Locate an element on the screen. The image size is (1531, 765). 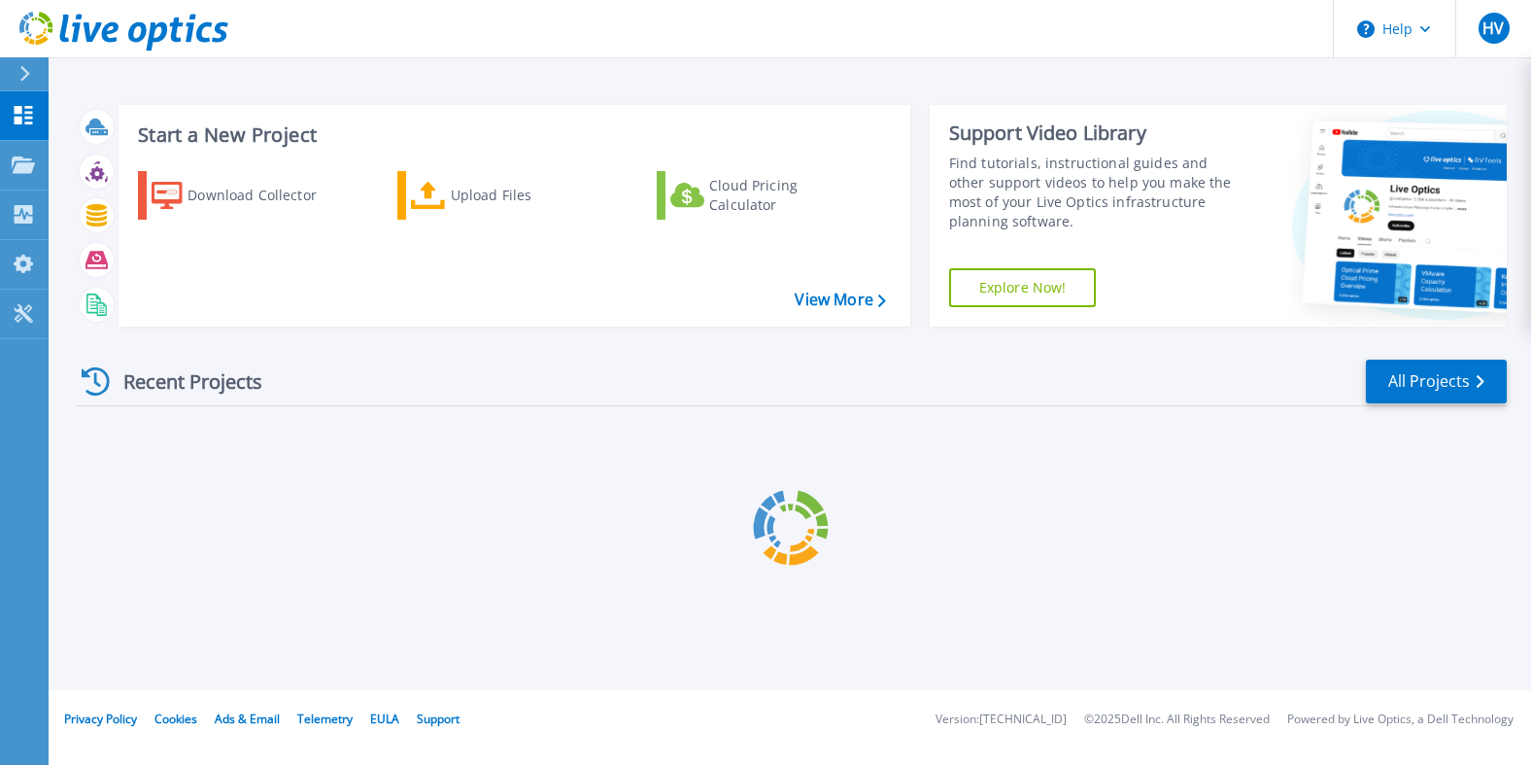
div: Find tutorials, instructional guides and other support videos to help you make the most of your L... is located at coordinates (1094, 192).